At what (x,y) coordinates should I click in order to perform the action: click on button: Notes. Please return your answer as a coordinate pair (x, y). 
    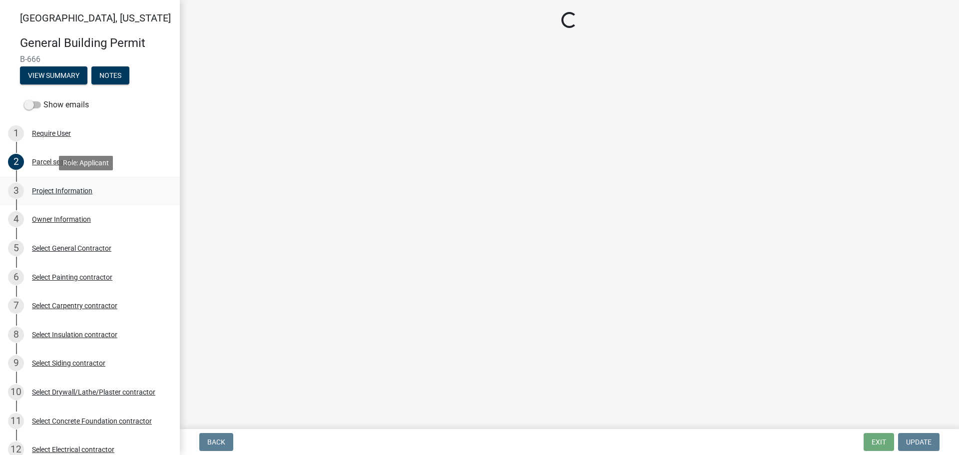
    Looking at the image, I should click on (110, 75).